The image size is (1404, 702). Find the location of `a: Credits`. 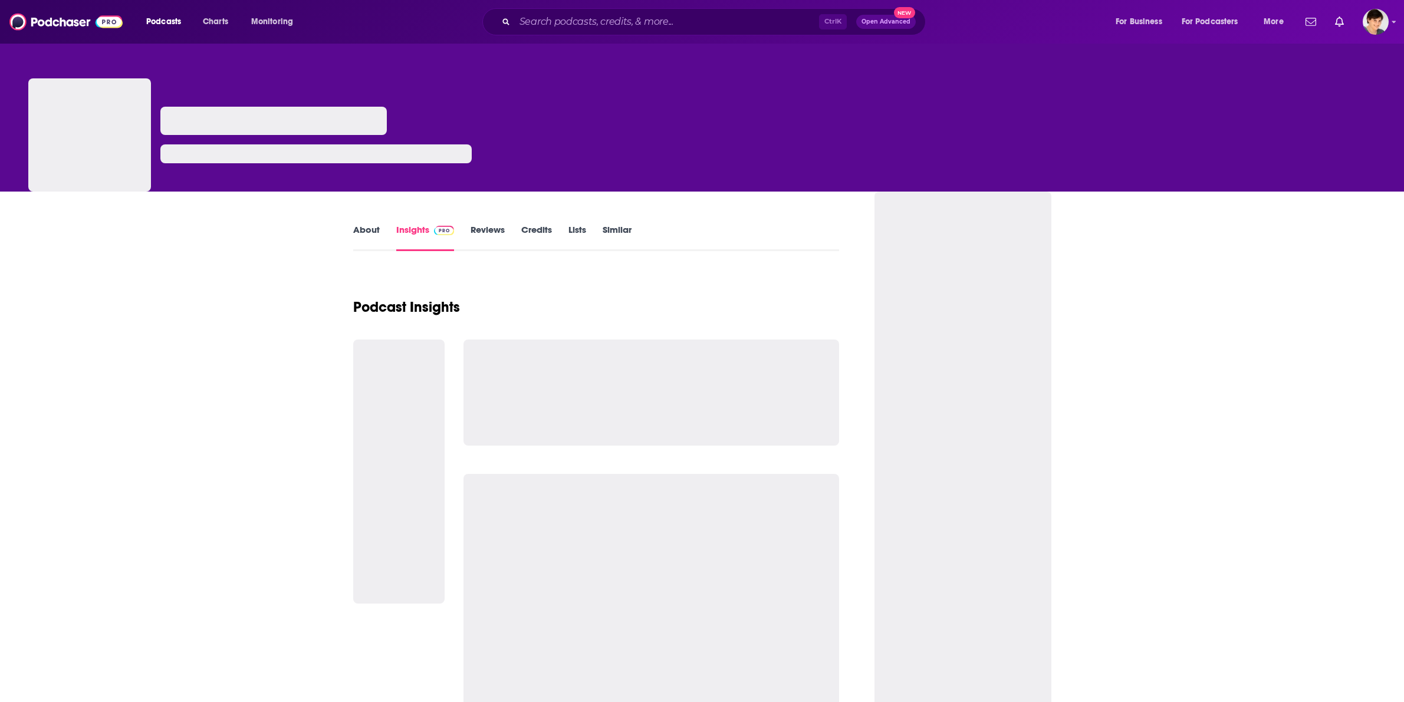

a: Credits is located at coordinates (536, 238).